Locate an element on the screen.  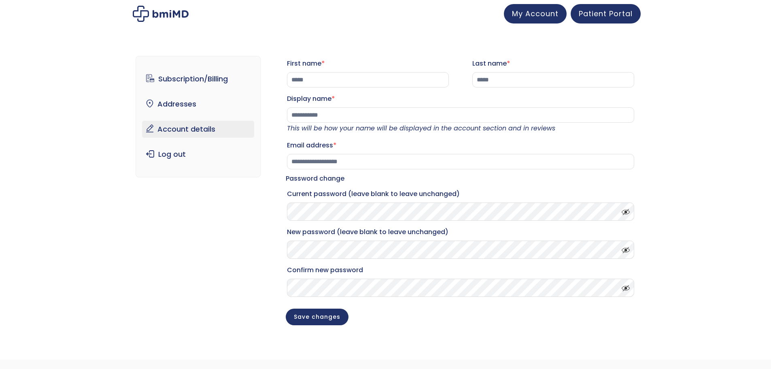
label: Confirm new password is located at coordinates (461, 270).